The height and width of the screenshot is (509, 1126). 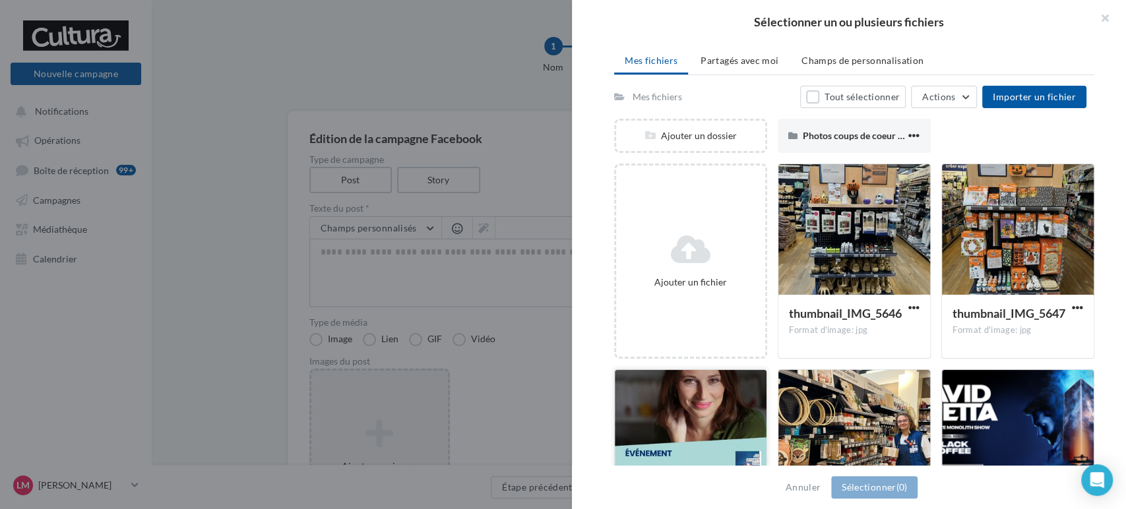 I want to click on div: Ajouter un dossier, so click(x=691, y=136).